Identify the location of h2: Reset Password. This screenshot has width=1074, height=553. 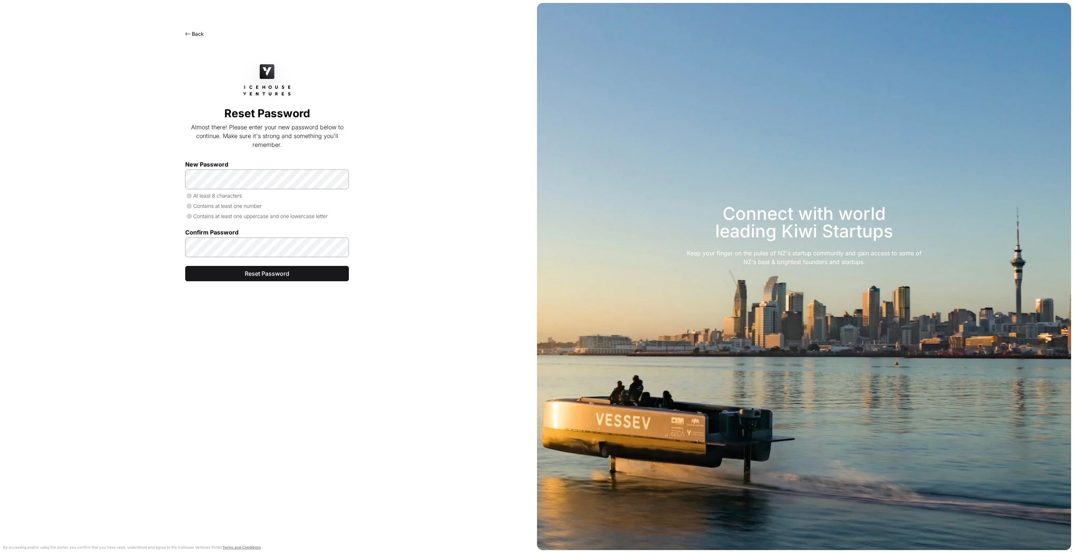
(267, 113).